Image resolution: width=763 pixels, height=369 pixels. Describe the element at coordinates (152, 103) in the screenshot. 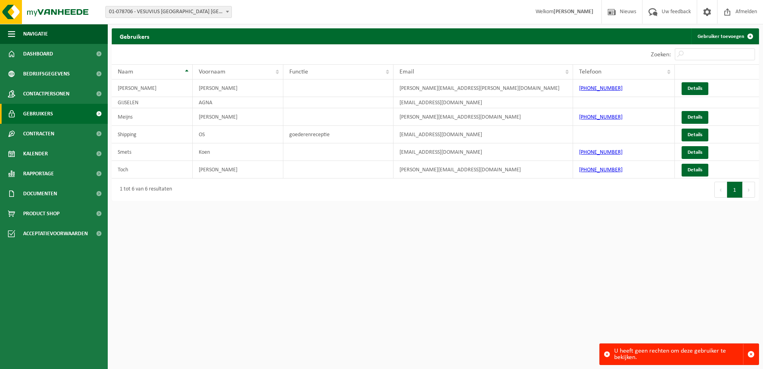

I see `td: GIJSELEN` at that location.